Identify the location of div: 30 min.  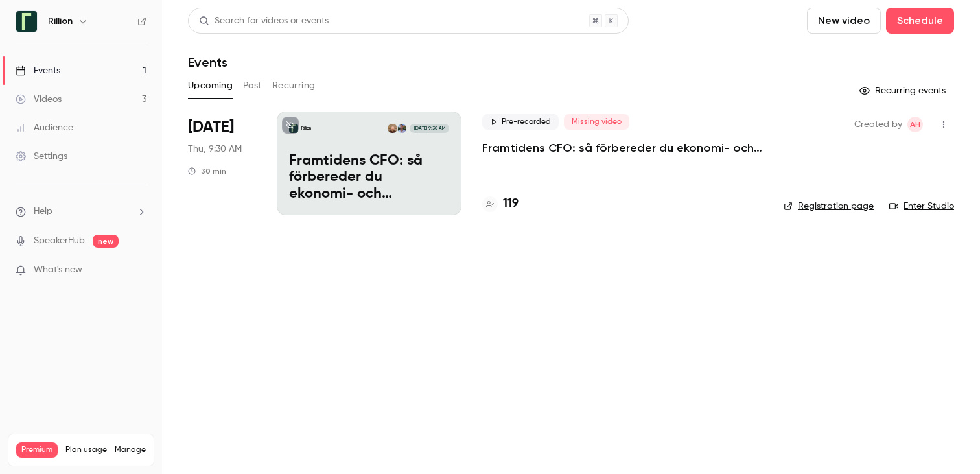
(207, 171).